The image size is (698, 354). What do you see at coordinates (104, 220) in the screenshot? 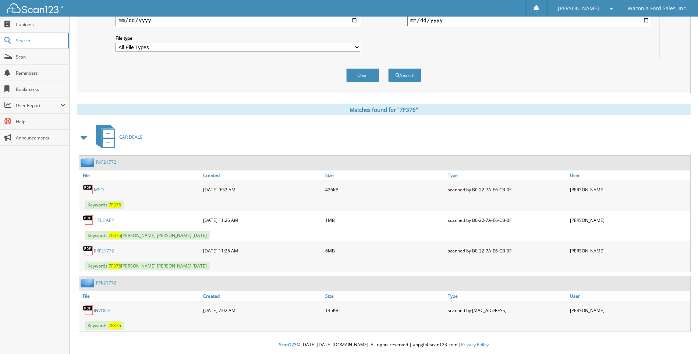
I see `a: TITLE APP` at bounding box center [104, 220].